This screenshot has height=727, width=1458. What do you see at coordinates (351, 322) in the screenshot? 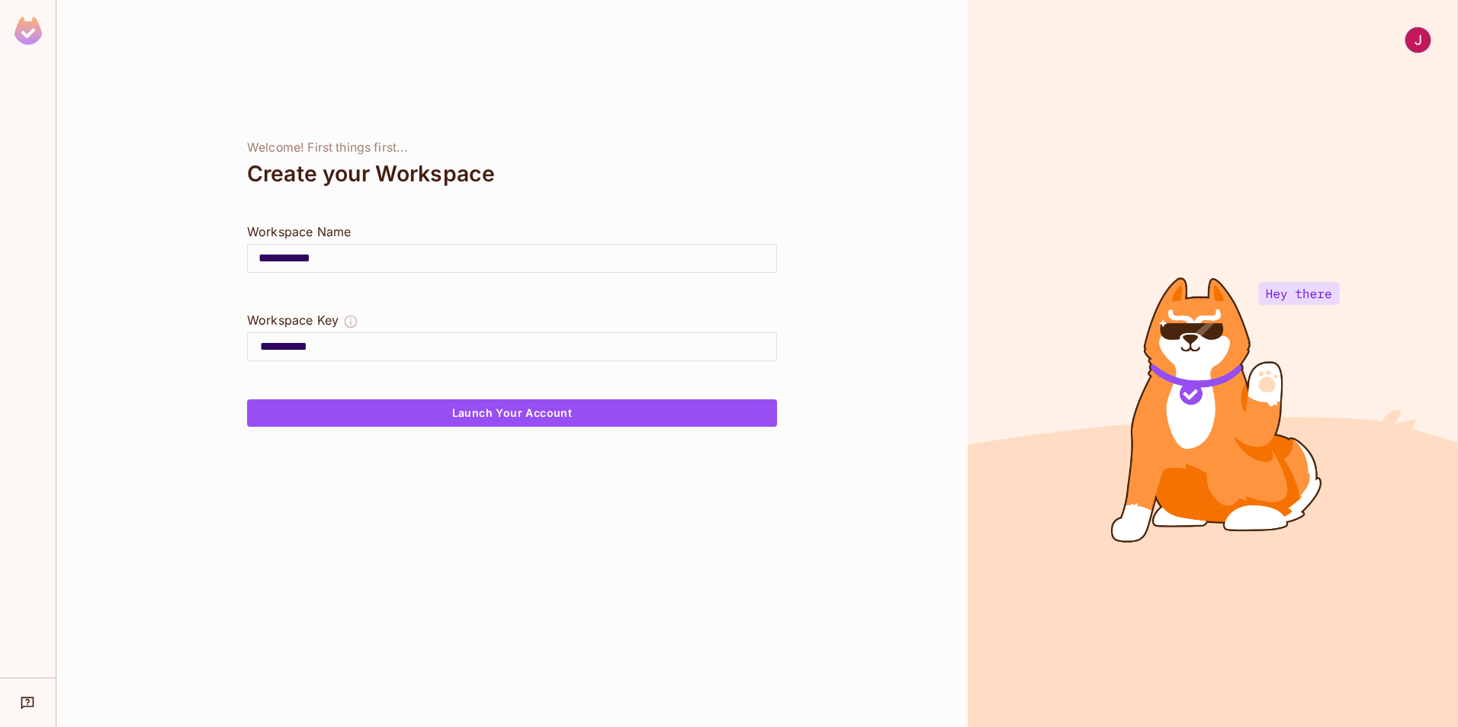
I see `button: The Workspace Key is unique, and serves as the identifier of your workspace.` at bounding box center [351, 322].